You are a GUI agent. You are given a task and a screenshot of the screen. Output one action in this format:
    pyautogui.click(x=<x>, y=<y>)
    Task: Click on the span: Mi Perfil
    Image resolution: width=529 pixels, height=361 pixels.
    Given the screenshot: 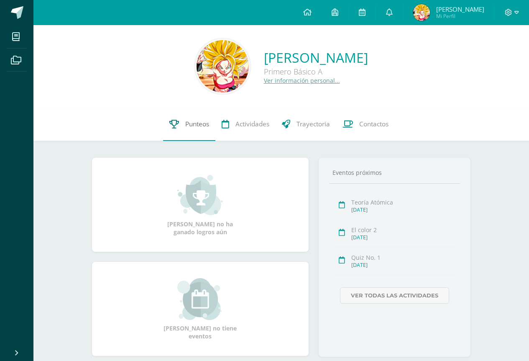 What is the action you would take?
    pyautogui.click(x=460, y=16)
    